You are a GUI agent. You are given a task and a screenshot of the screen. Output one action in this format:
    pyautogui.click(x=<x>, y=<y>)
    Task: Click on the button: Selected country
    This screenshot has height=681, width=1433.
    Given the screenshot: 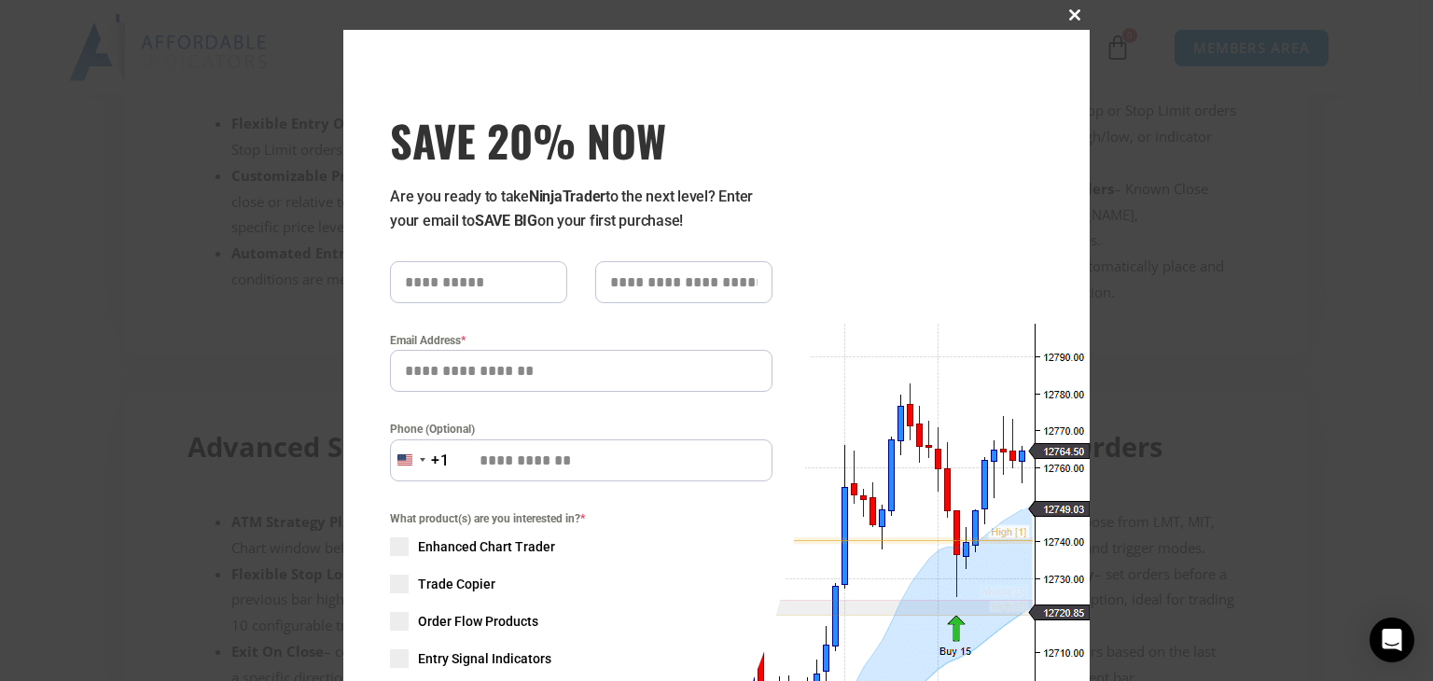 What is the action you would take?
    pyautogui.click(x=420, y=460)
    